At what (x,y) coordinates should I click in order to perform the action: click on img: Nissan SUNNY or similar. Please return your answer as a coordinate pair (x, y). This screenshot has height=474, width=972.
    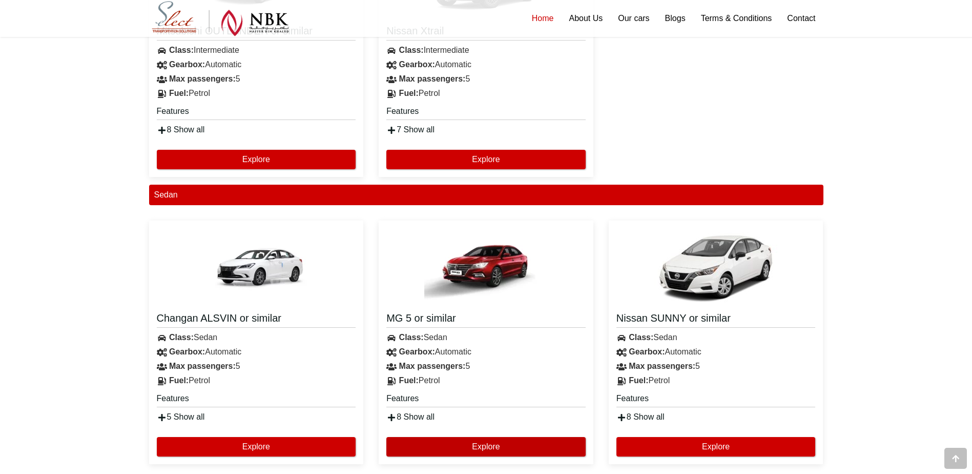
    Looking at the image, I should click on (716, 267).